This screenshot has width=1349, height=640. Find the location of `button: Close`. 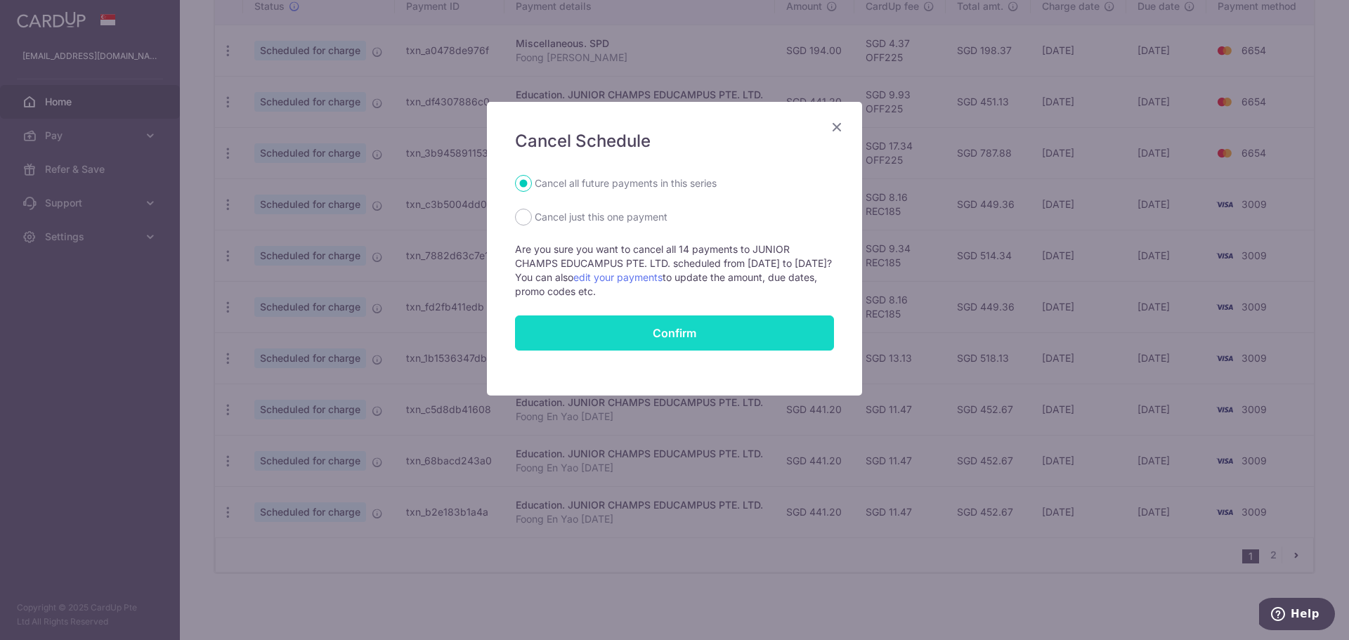

button: Close is located at coordinates (837, 127).